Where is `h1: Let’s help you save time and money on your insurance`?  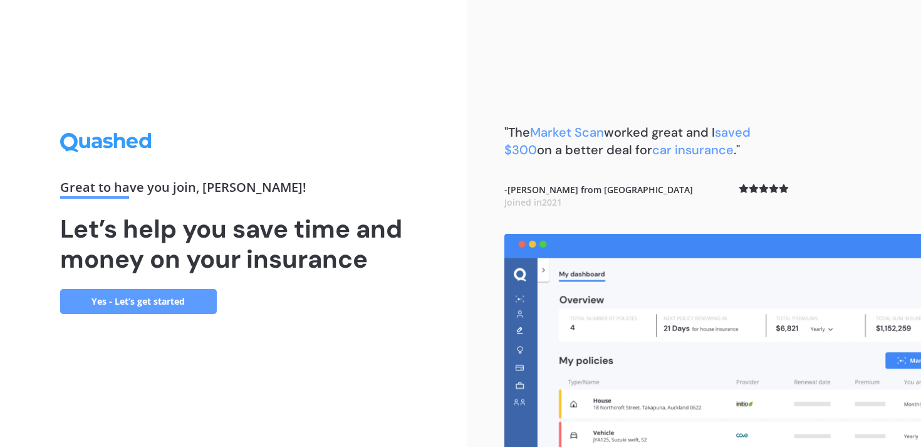 h1: Let’s help you save time and money on your insurance is located at coordinates (234, 244).